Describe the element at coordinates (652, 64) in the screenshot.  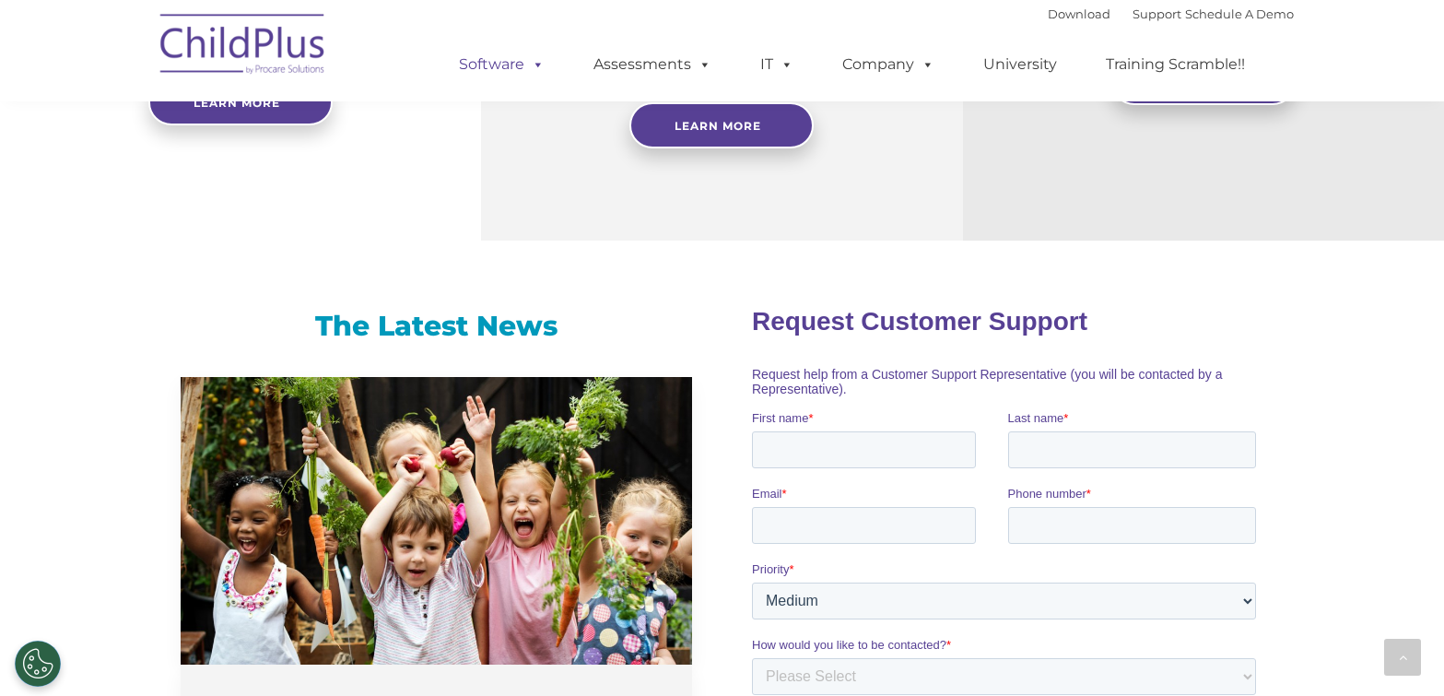
I see `a: Assessments` at that location.